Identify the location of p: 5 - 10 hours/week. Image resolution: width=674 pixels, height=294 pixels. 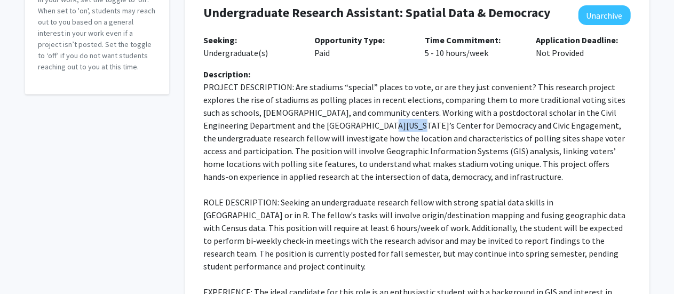
(473, 46).